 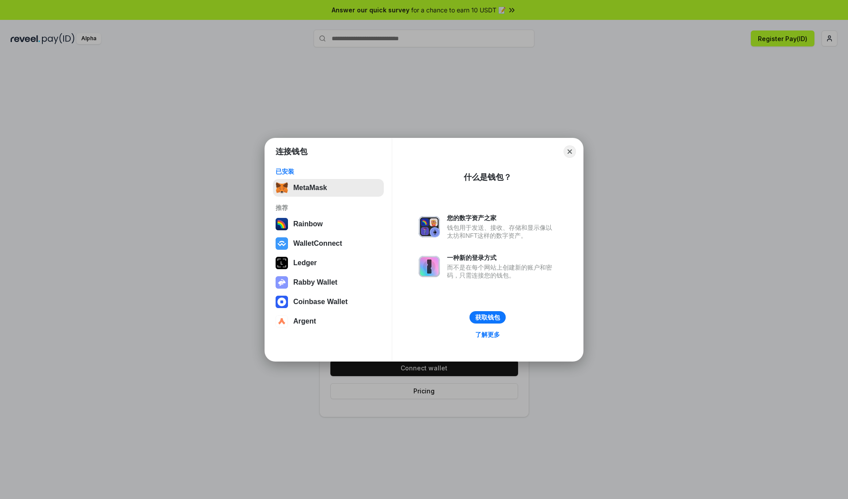 I want to click on div: Ledger, so click(x=305, y=263).